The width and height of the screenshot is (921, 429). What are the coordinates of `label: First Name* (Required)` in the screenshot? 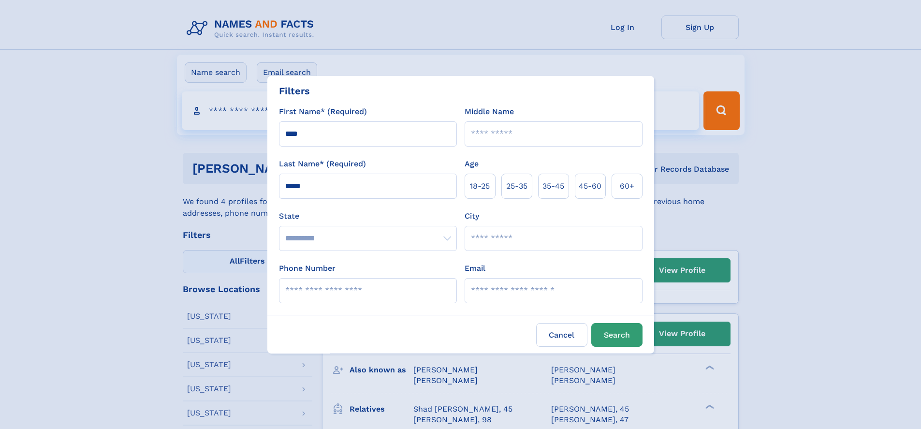 It's located at (323, 112).